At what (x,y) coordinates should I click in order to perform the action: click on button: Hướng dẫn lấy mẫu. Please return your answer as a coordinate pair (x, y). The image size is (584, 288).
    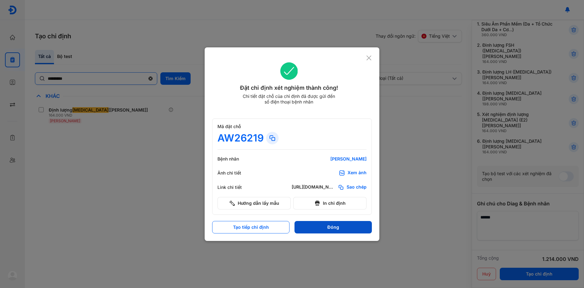
    Looking at the image, I should click on (254, 203).